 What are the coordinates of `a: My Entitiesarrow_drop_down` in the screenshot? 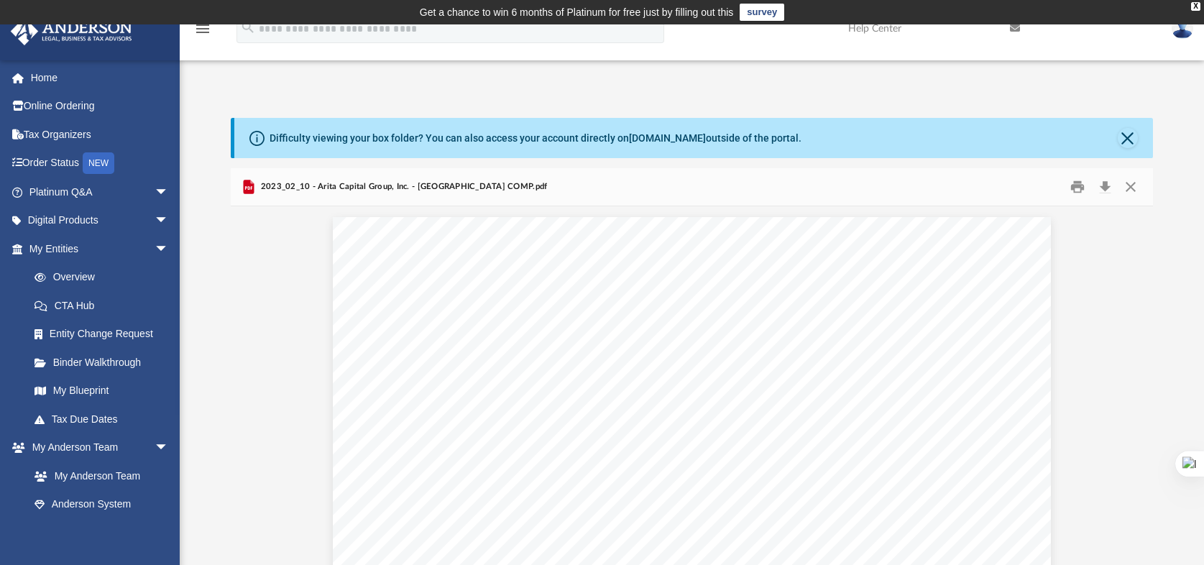 It's located at (100, 249).